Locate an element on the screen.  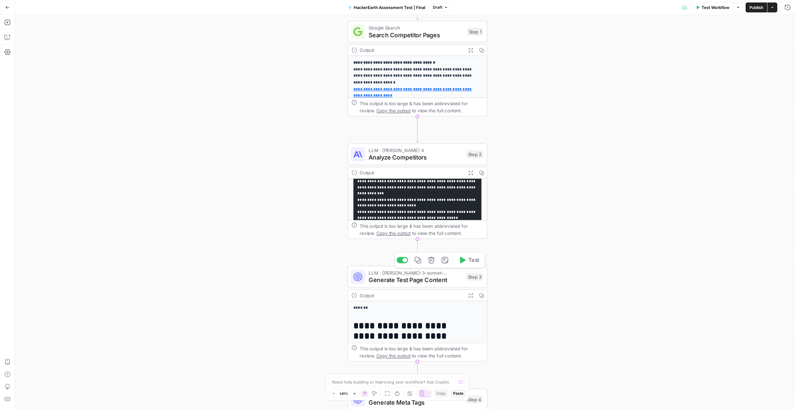
span: Test is located at coordinates (473, 260).